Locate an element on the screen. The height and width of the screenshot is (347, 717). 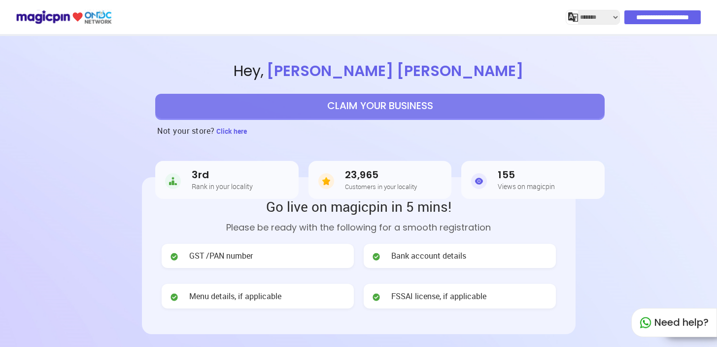
img: Customers is located at coordinates (326, 181).